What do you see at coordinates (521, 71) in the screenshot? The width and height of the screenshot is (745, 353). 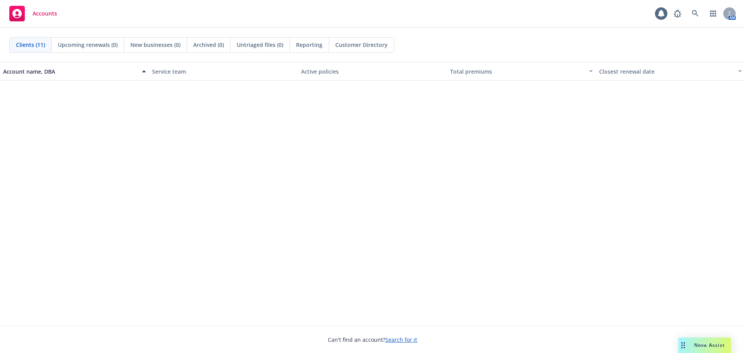 I see `button: Total premiums` at bounding box center [521, 71].